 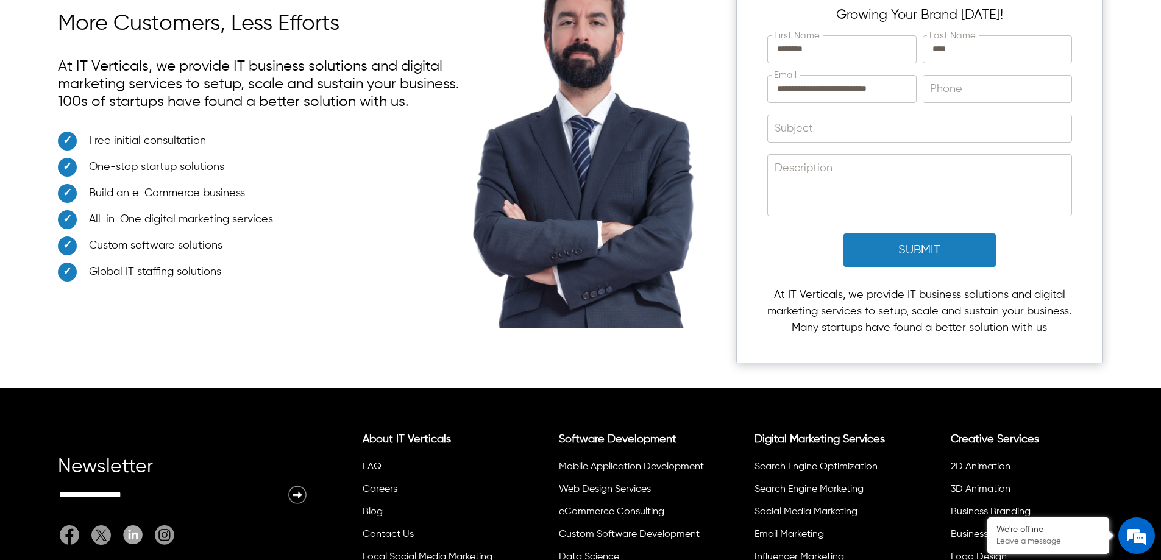 I want to click on a: Contact Us, so click(x=388, y=535).